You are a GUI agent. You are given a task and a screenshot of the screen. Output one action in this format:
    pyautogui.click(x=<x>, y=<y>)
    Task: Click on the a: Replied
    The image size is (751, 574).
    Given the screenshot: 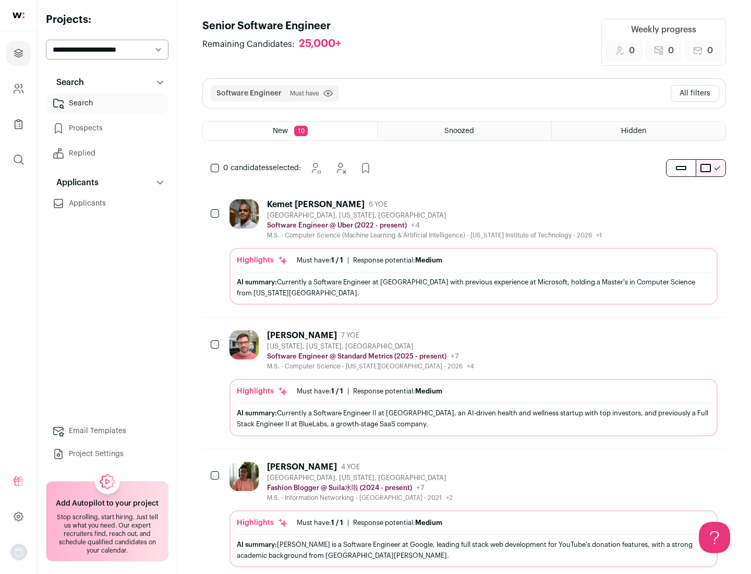 What is the action you would take?
    pyautogui.click(x=107, y=153)
    